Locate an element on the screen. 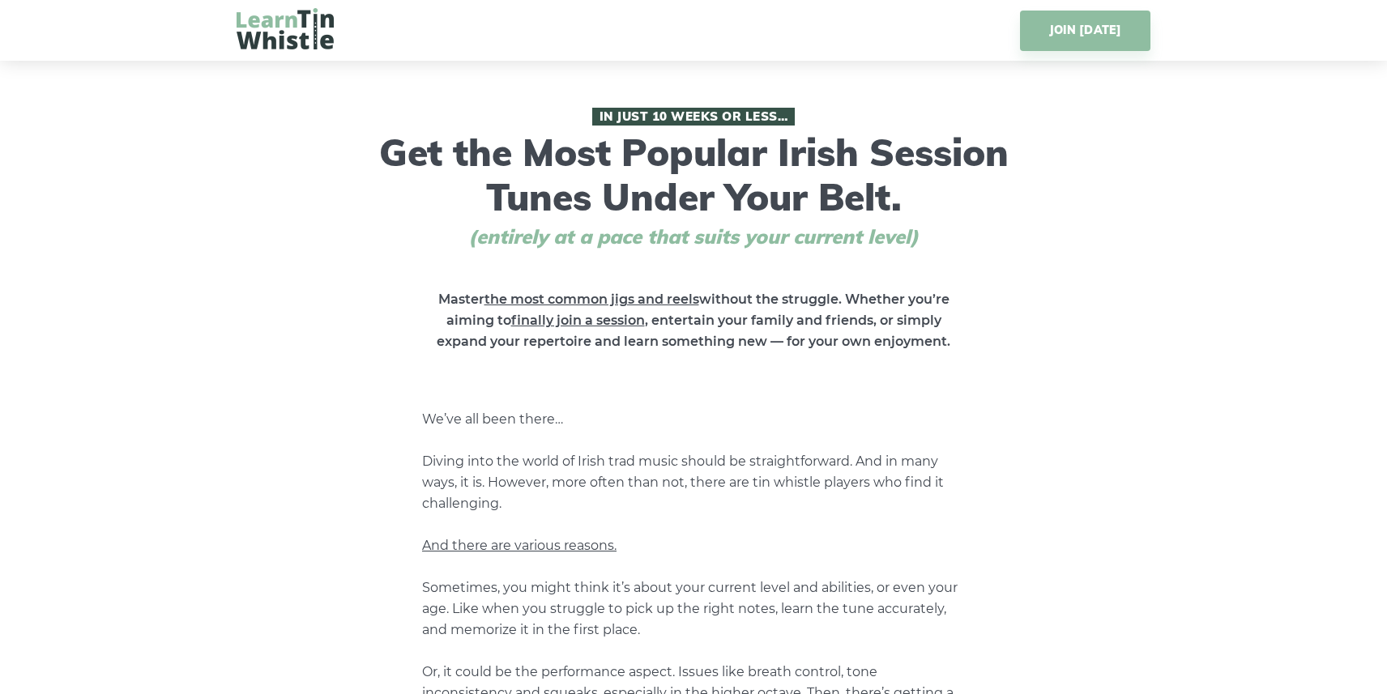 This screenshot has height=694, width=1387. h1: Get the Most Popular Irish Session Tunes Under Your Belt. is located at coordinates (694, 178).